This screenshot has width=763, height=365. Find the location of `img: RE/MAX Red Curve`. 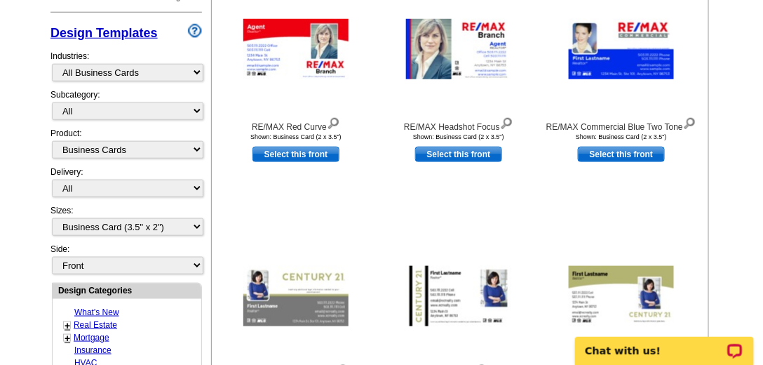

img: RE/MAX Red Curve is located at coordinates (296, 49).